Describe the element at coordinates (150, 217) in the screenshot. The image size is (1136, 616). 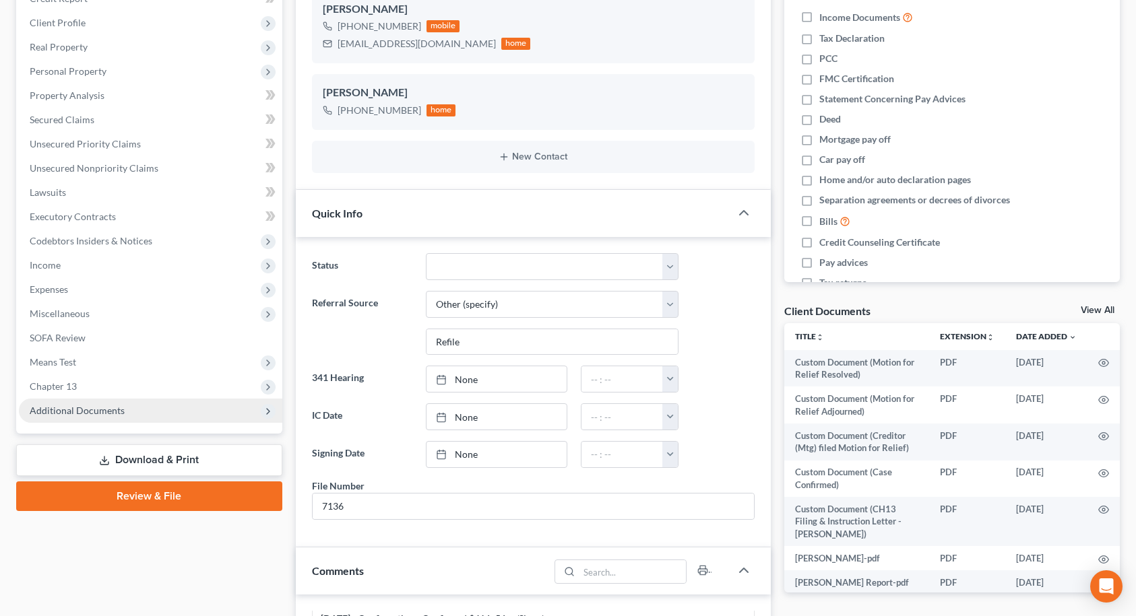
I see `a: Executory Contracts` at that location.